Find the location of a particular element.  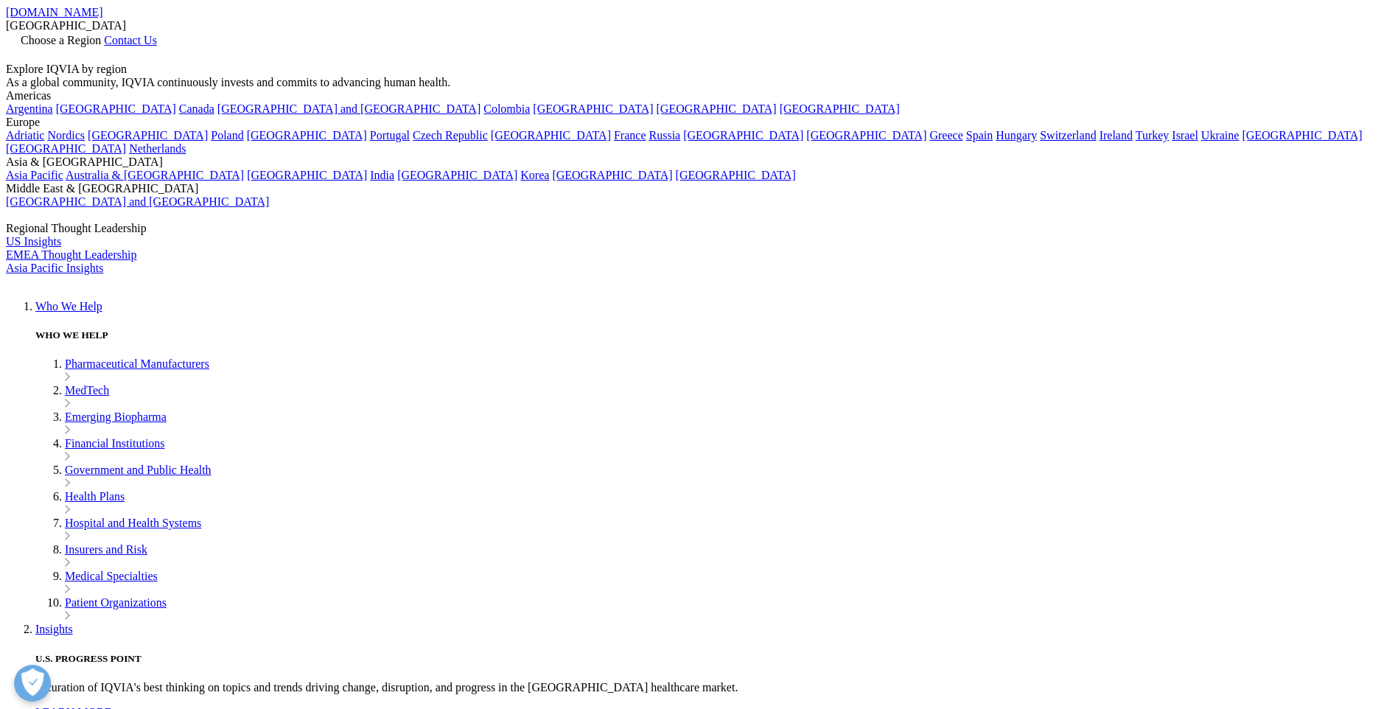

button: Open Preferences is located at coordinates (32, 683).